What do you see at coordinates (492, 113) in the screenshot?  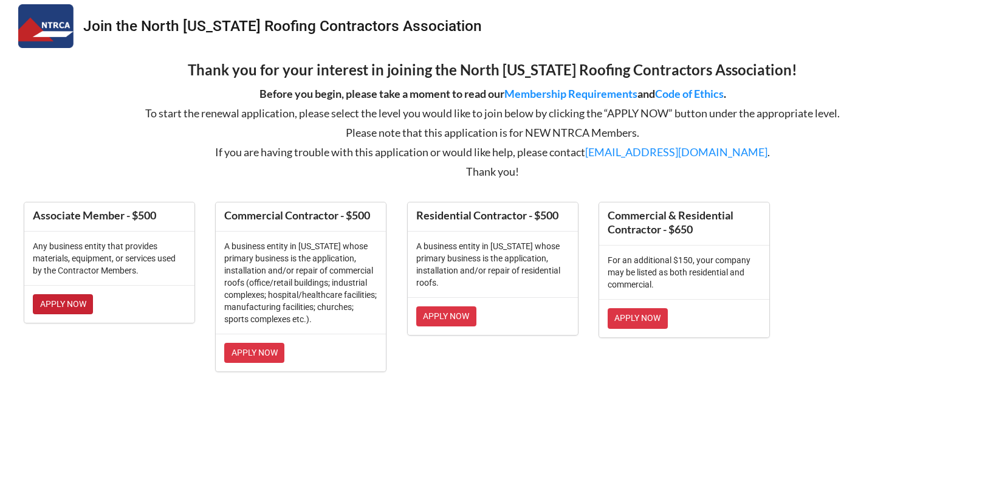 I see `h3: To start the renewal application, please select the level you would like to join below by clickin...` at bounding box center [492, 113].